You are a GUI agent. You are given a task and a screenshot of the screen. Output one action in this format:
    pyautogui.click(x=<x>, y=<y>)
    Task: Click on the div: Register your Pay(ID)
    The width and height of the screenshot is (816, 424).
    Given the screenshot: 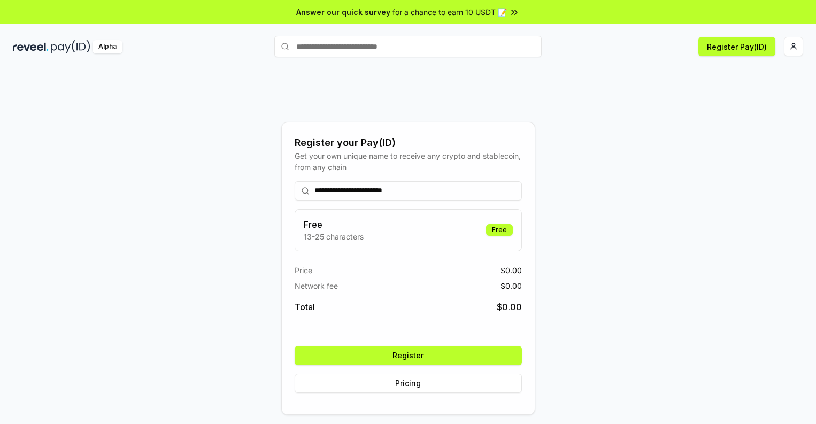 What is the action you would take?
    pyautogui.click(x=408, y=143)
    